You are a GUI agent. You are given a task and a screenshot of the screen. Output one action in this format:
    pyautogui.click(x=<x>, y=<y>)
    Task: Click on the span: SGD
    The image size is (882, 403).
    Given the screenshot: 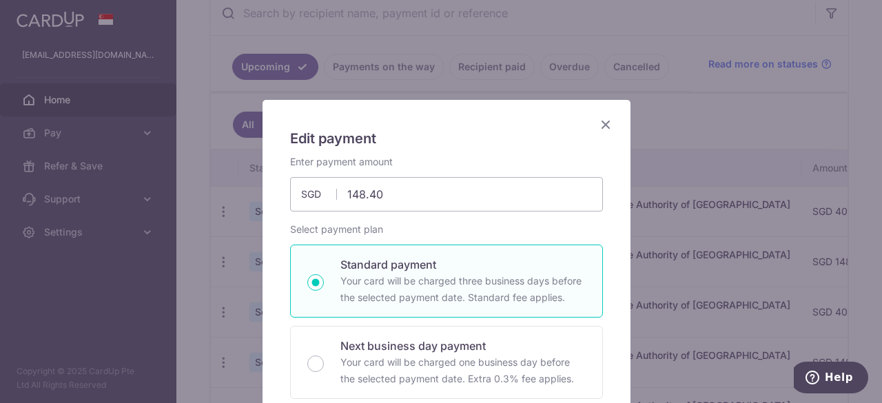 What is the action you would take?
    pyautogui.click(x=319, y=194)
    